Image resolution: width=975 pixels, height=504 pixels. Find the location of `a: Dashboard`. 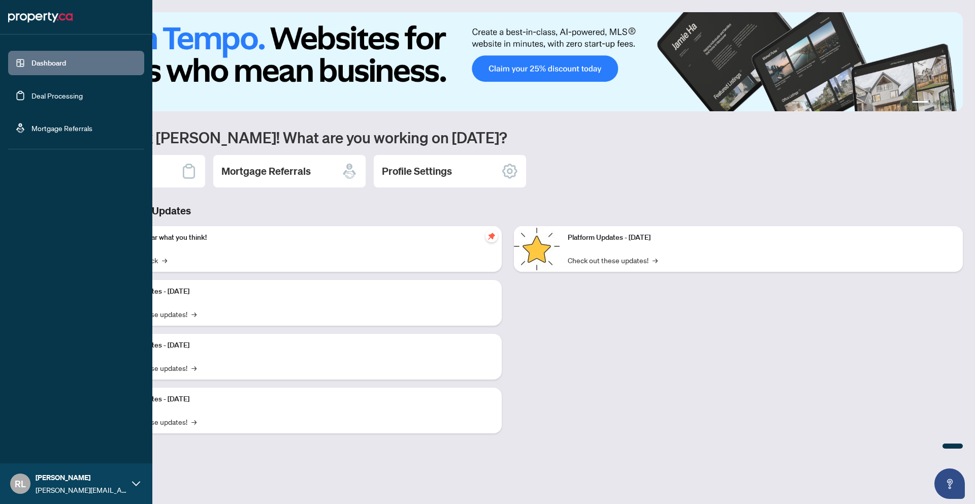

a: Dashboard is located at coordinates (49, 63).